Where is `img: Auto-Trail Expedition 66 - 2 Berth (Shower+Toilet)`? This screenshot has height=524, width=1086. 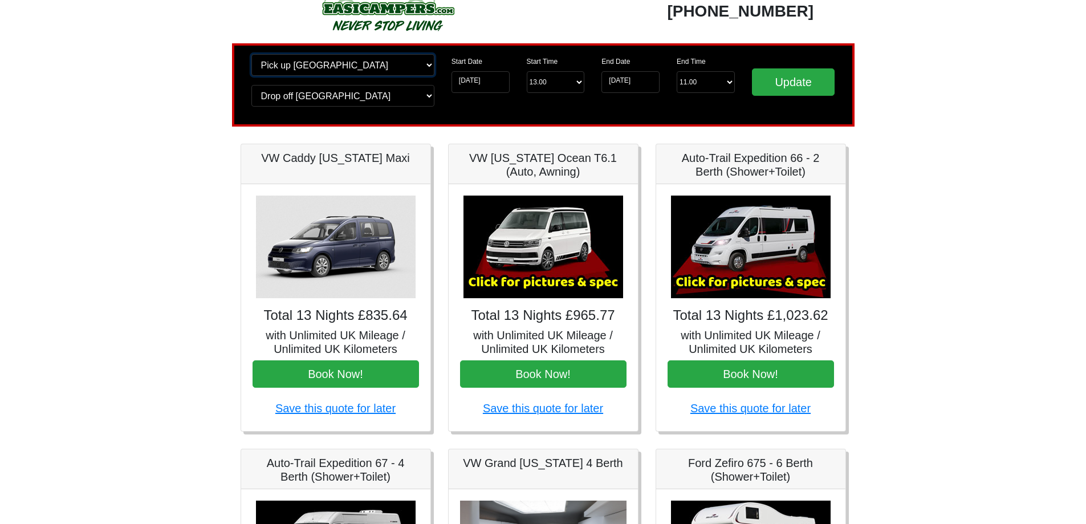 img: Auto-Trail Expedition 66 - 2 Berth (Shower+Toilet) is located at coordinates (751, 247).